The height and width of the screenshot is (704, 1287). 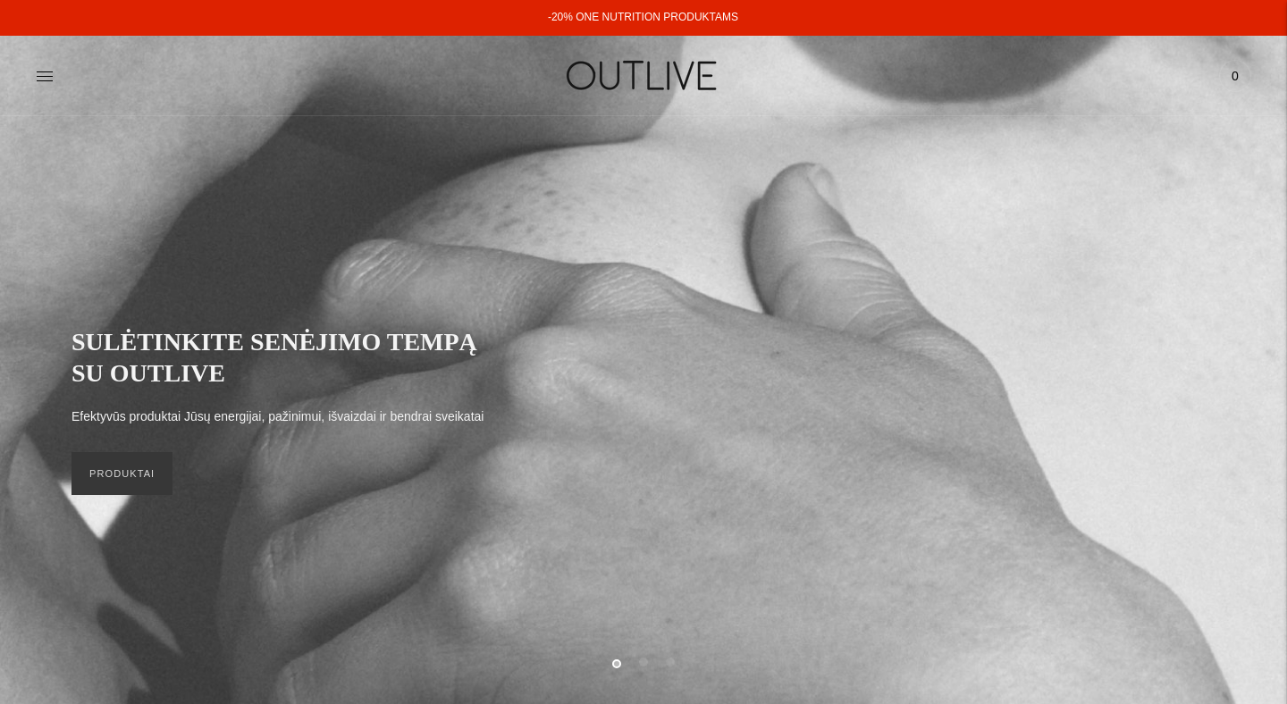 What do you see at coordinates (1235, 76) in the screenshot?
I see `span: 0` at bounding box center [1235, 76].